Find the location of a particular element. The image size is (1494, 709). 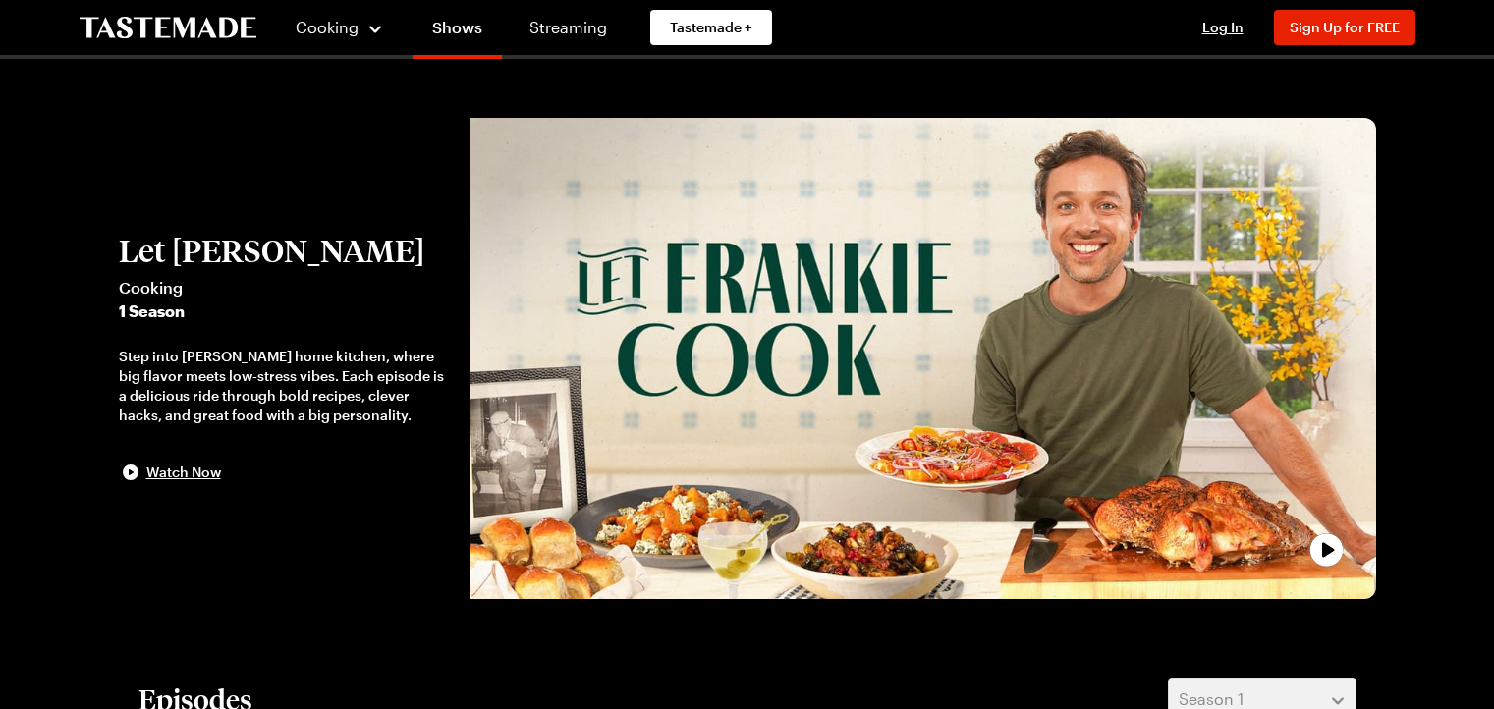

a: Tastemade + is located at coordinates (711, 28).